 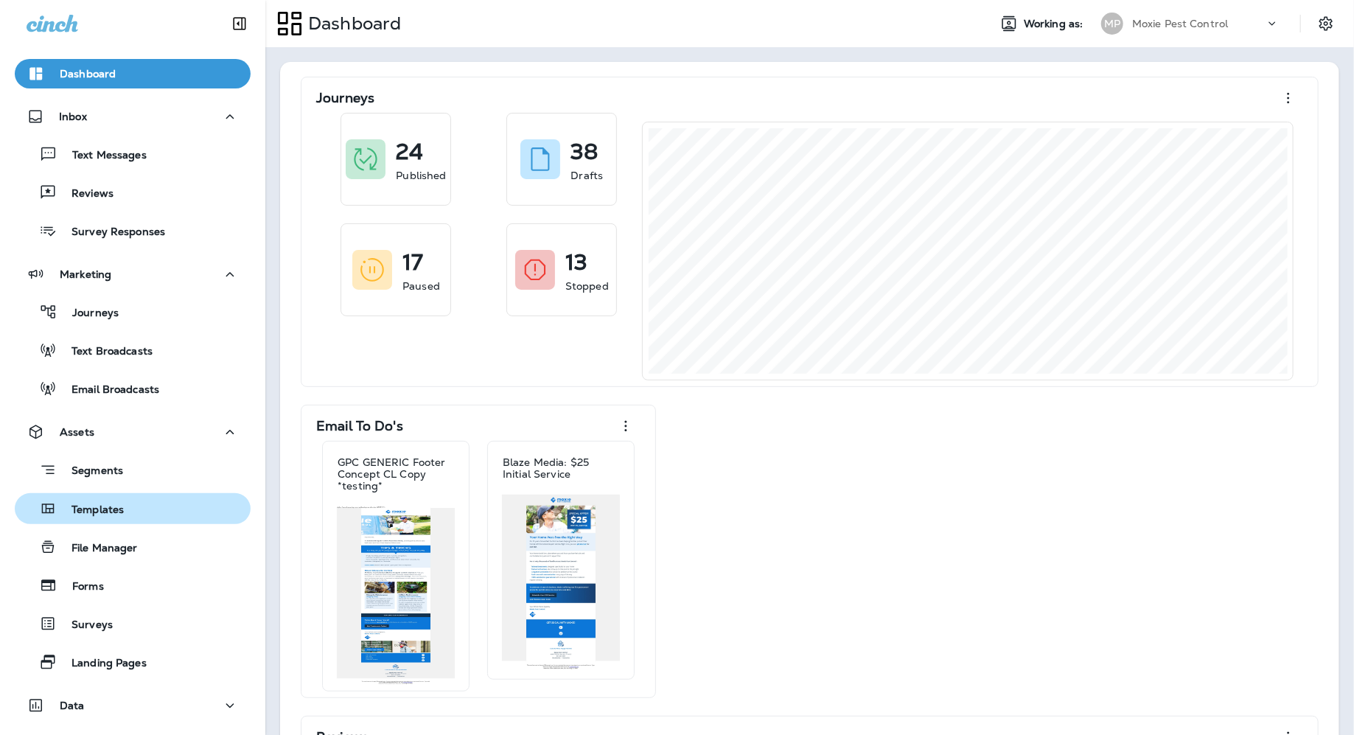 What do you see at coordinates (239, 24) in the screenshot?
I see `button: Collapse Sidebar` at bounding box center [239, 24].